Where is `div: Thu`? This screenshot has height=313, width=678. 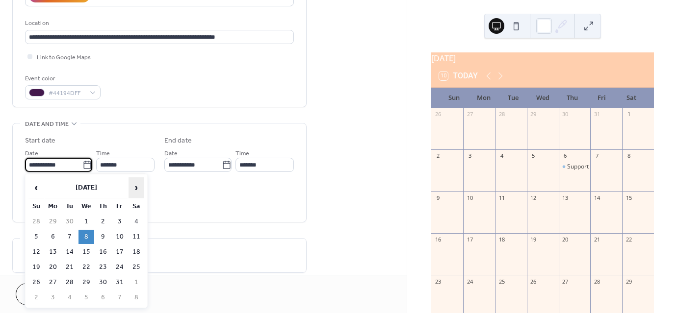
div: Thu is located at coordinates (572, 98).